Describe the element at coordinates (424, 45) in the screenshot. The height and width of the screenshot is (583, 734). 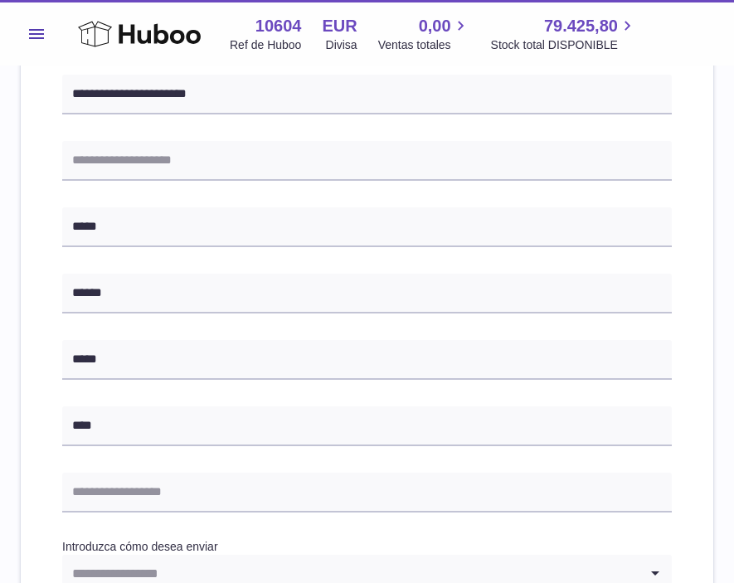
I see `span: Ventas totales` at that location.